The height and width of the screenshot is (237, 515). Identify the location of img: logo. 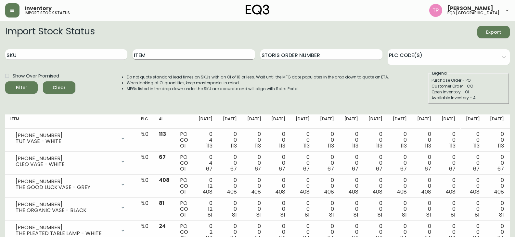
(258, 10).